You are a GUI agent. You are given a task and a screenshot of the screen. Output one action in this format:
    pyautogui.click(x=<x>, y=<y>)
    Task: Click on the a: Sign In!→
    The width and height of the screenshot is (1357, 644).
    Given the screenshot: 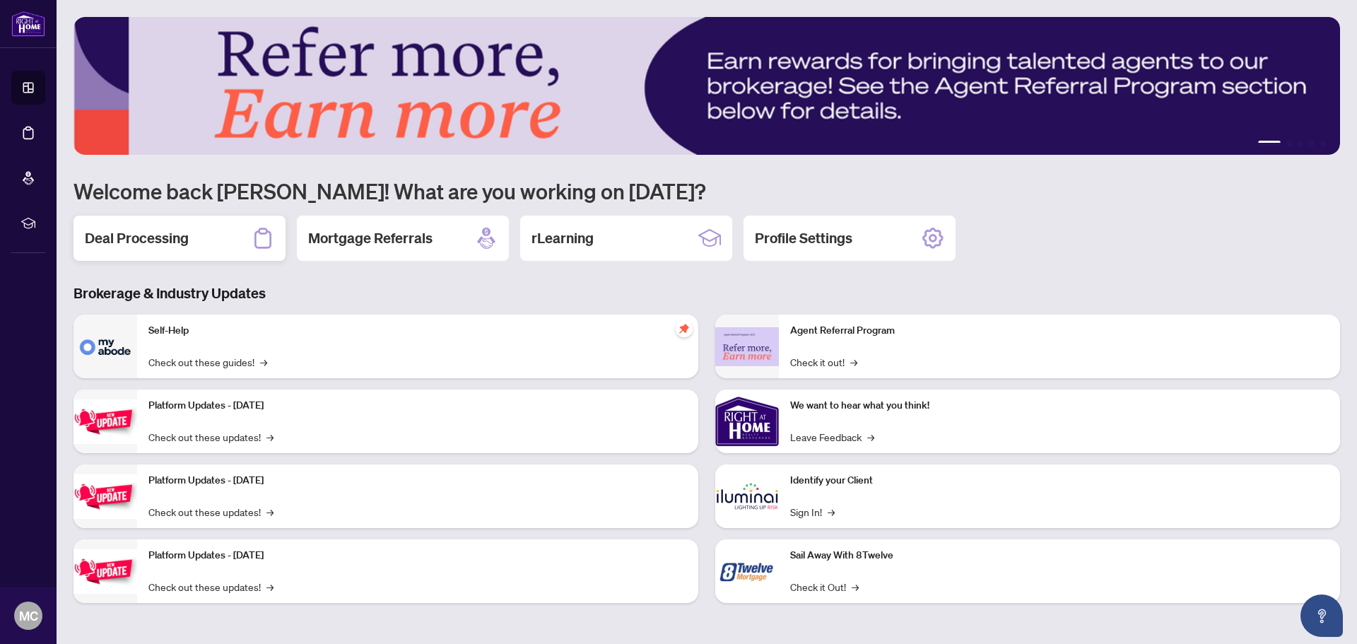 What is the action you would take?
    pyautogui.click(x=812, y=512)
    